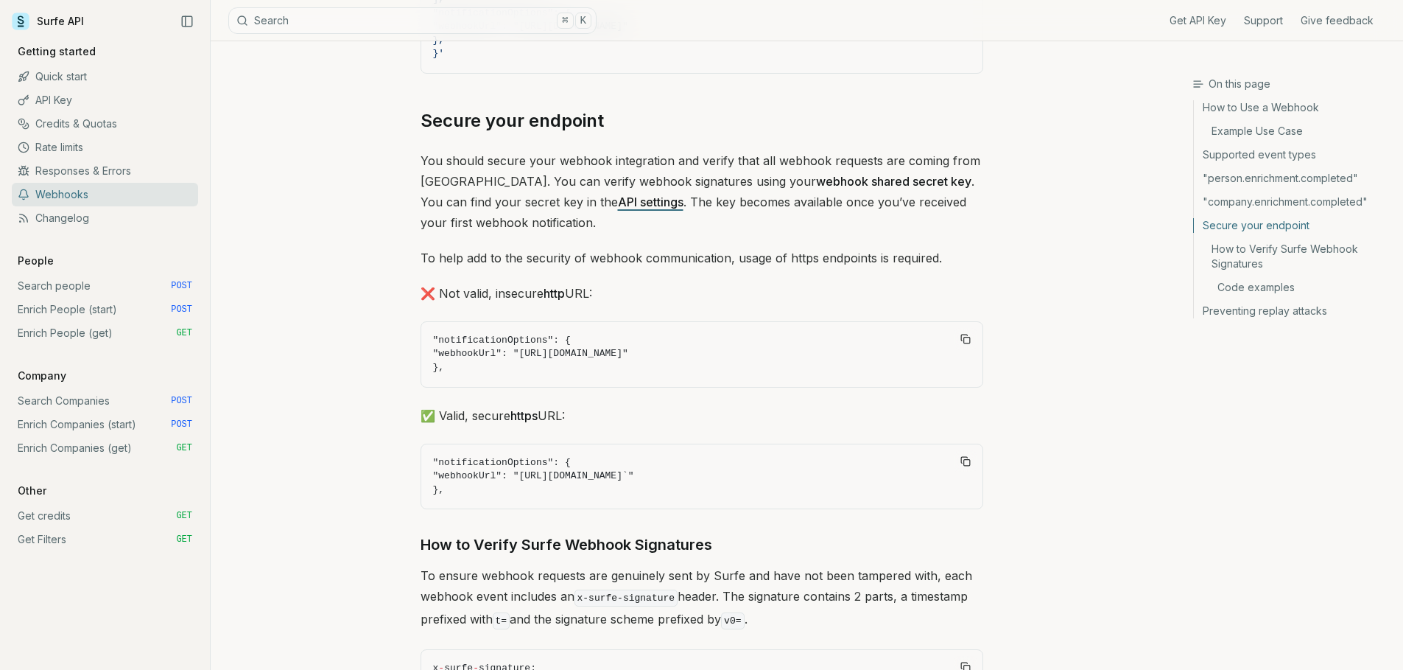  What do you see at coordinates (105, 333) in the screenshot?
I see `a: Enrich People (get) GET` at bounding box center [105, 333].